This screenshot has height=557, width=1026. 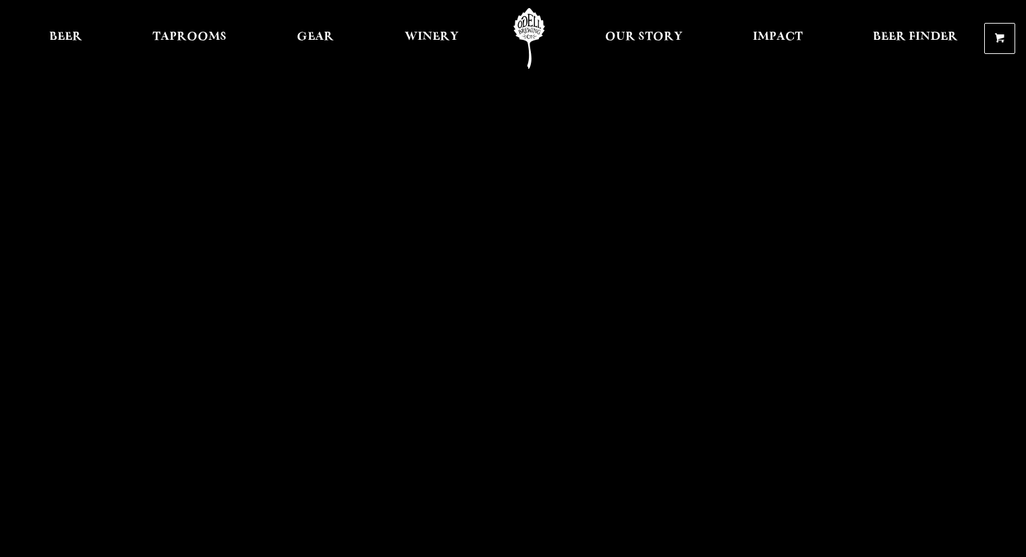 I want to click on span: Beer Finder, so click(x=916, y=37).